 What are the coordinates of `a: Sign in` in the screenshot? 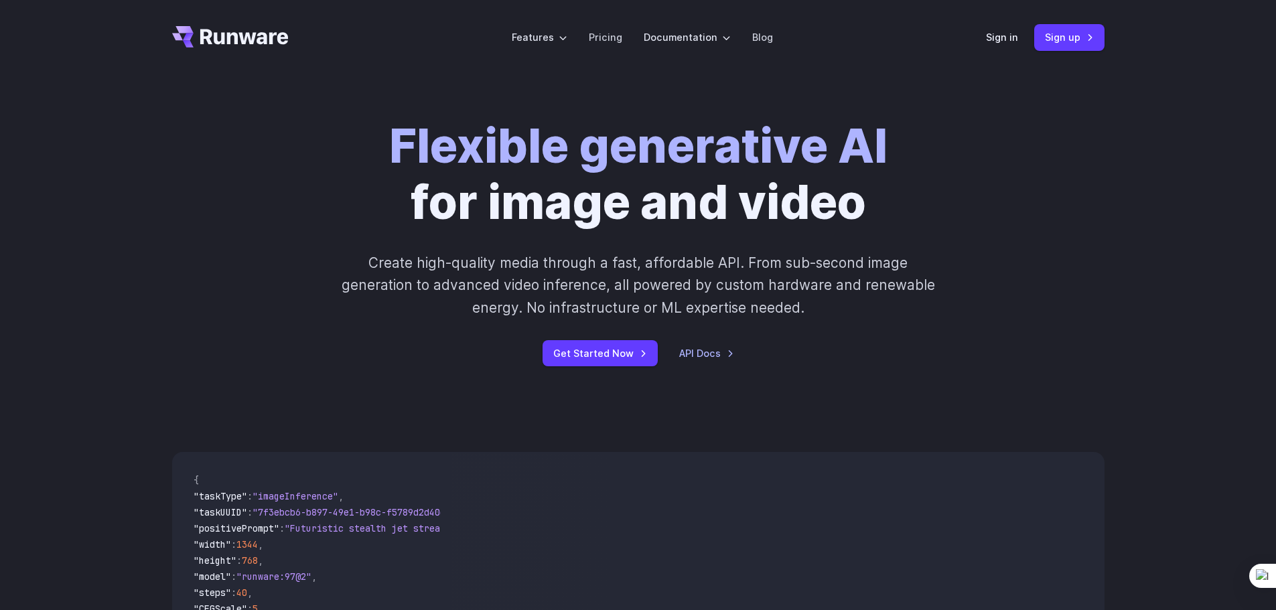 It's located at (1002, 37).